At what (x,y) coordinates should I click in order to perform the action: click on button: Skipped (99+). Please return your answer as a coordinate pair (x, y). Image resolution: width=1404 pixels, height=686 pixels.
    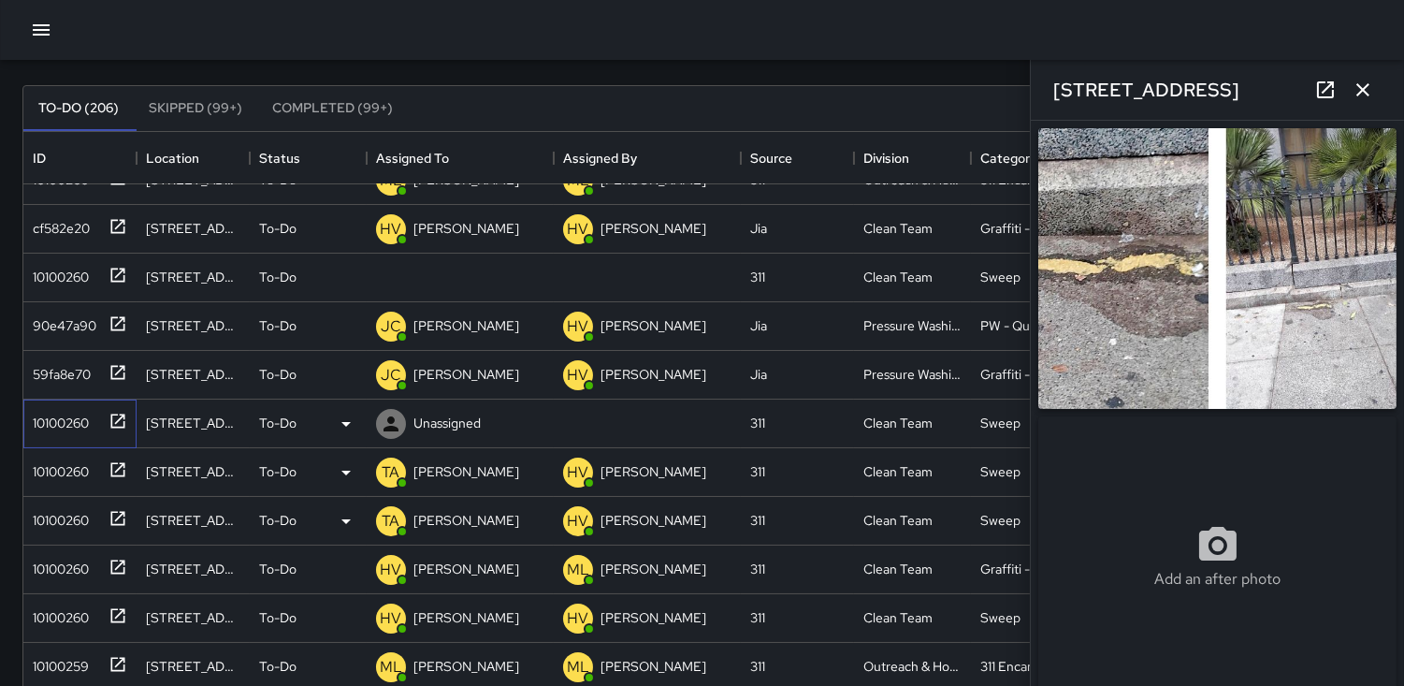
    Looking at the image, I should click on (196, 109).